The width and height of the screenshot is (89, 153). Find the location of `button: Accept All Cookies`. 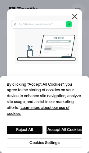

button: Accept All Cookies is located at coordinates (65, 130).